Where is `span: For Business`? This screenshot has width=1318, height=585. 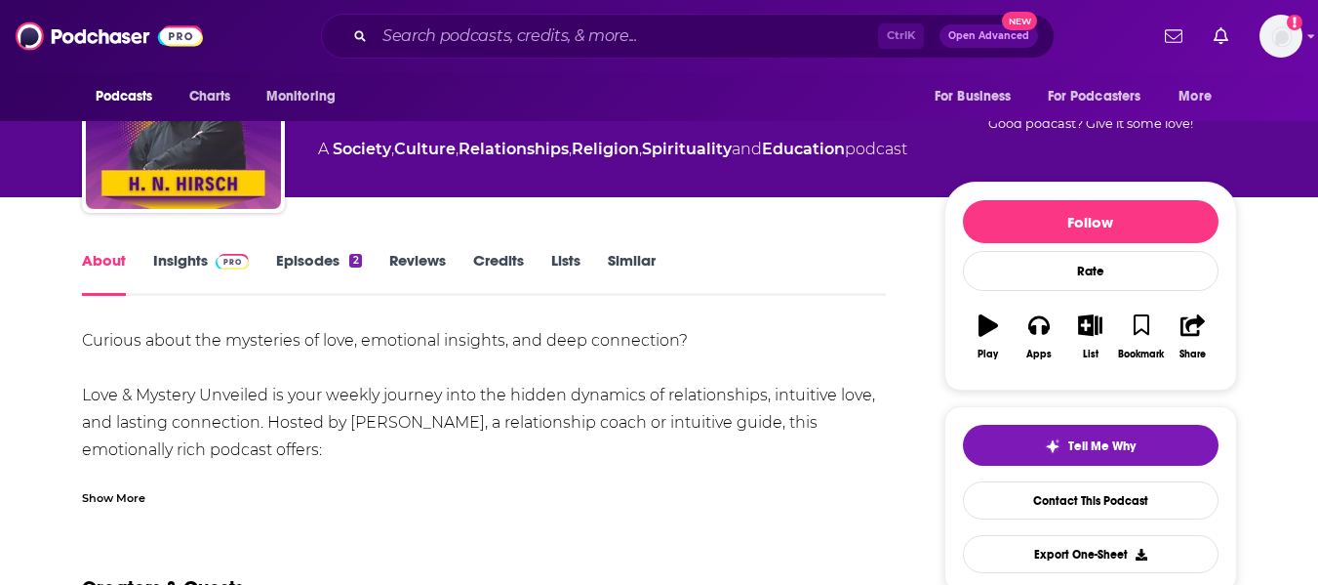
span: For Business is located at coordinates (973, 97).